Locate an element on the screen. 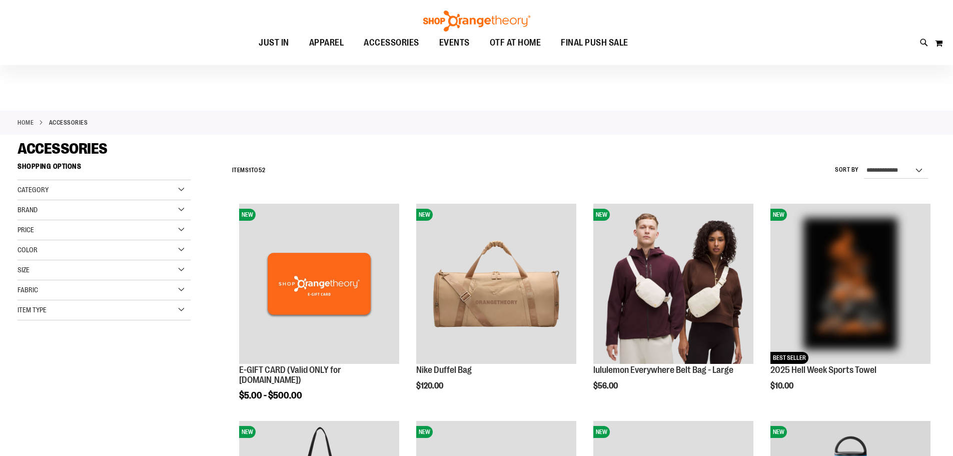  span: Size is located at coordinates (24, 270).